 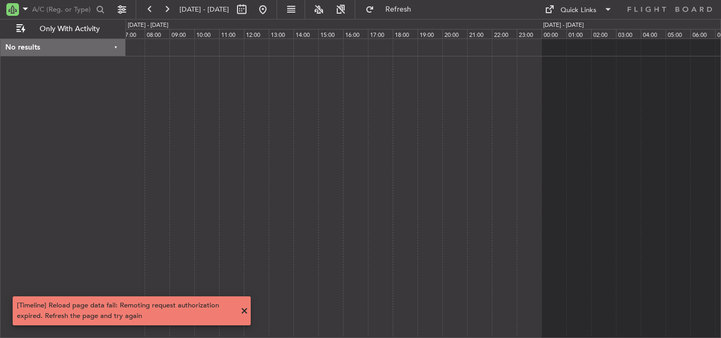 I want to click on div: 08:00, so click(x=157, y=34).